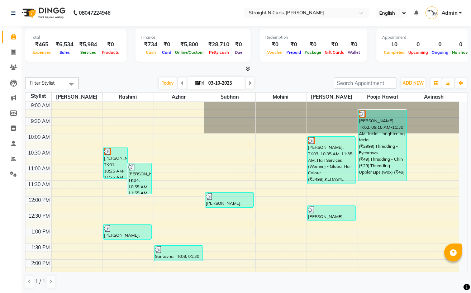  I want to click on span: Azhar, so click(178, 97).